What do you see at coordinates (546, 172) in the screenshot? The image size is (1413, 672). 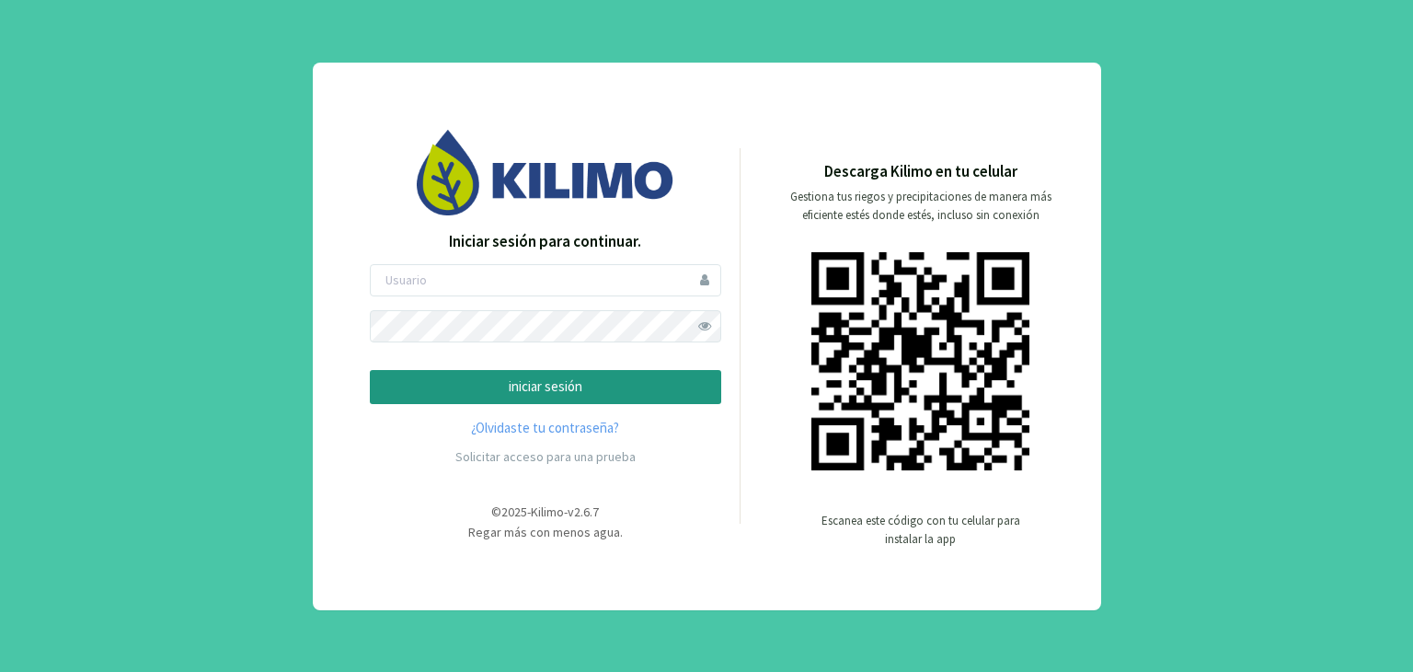 I see `img: Image` at bounding box center [546, 172].